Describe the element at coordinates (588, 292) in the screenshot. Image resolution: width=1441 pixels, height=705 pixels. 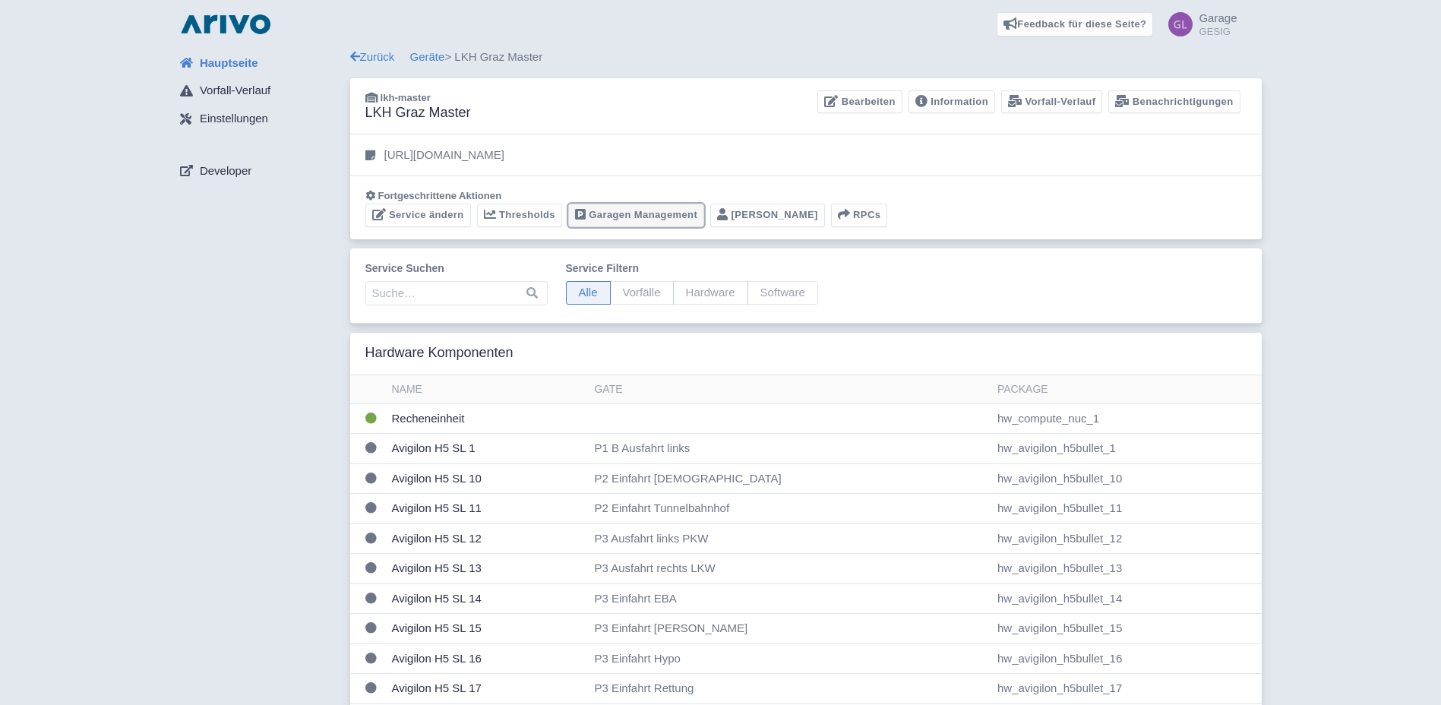
I see `span: Alle` at that location.